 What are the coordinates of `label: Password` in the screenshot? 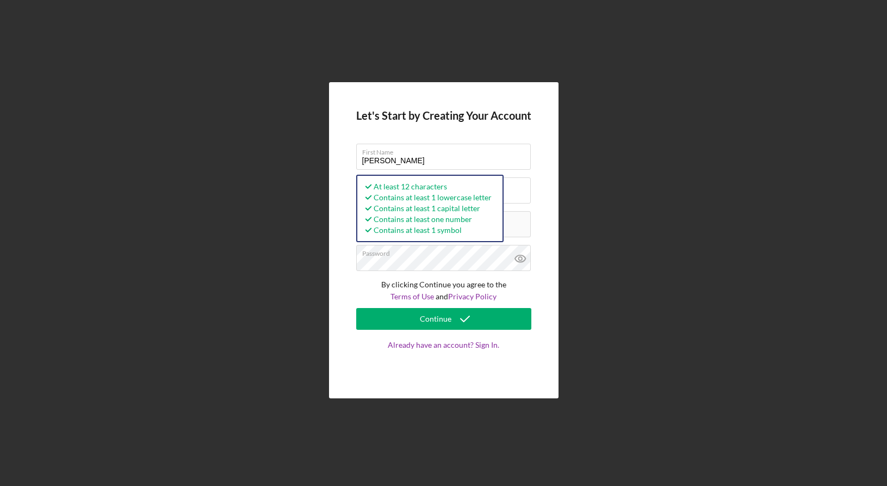 It's located at (446, 251).